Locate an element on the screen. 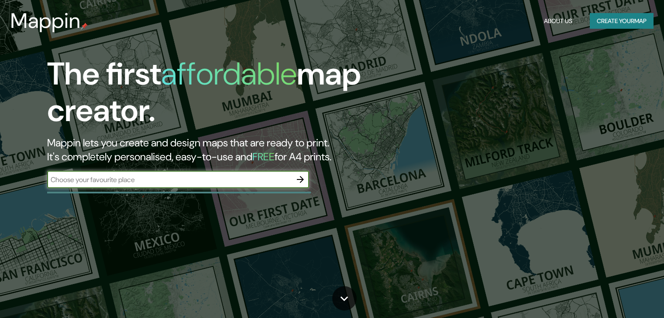  h5: FREE is located at coordinates (263, 157).